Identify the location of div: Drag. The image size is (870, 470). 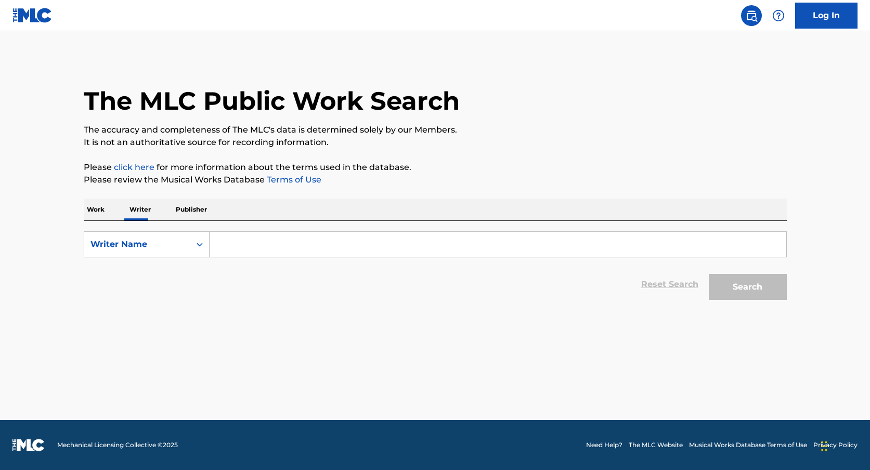
(824, 446).